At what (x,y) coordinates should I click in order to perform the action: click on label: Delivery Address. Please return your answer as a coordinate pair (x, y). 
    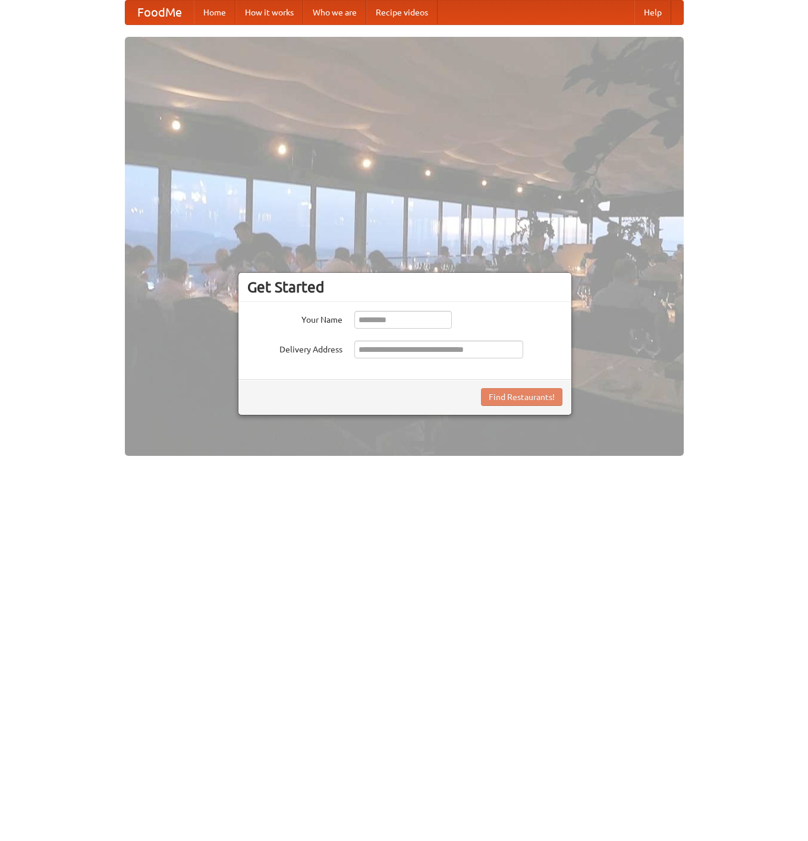
    Looking at the image, I should click on (295, 348).